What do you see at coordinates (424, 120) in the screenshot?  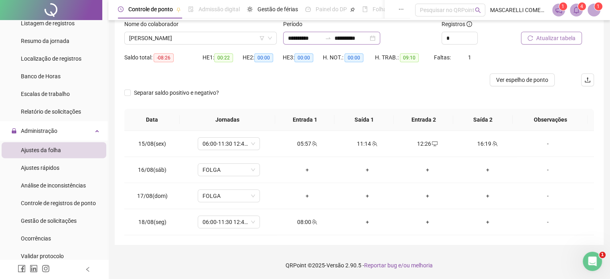 I see `th: Entrada 2` at bounding box center [424, 120].